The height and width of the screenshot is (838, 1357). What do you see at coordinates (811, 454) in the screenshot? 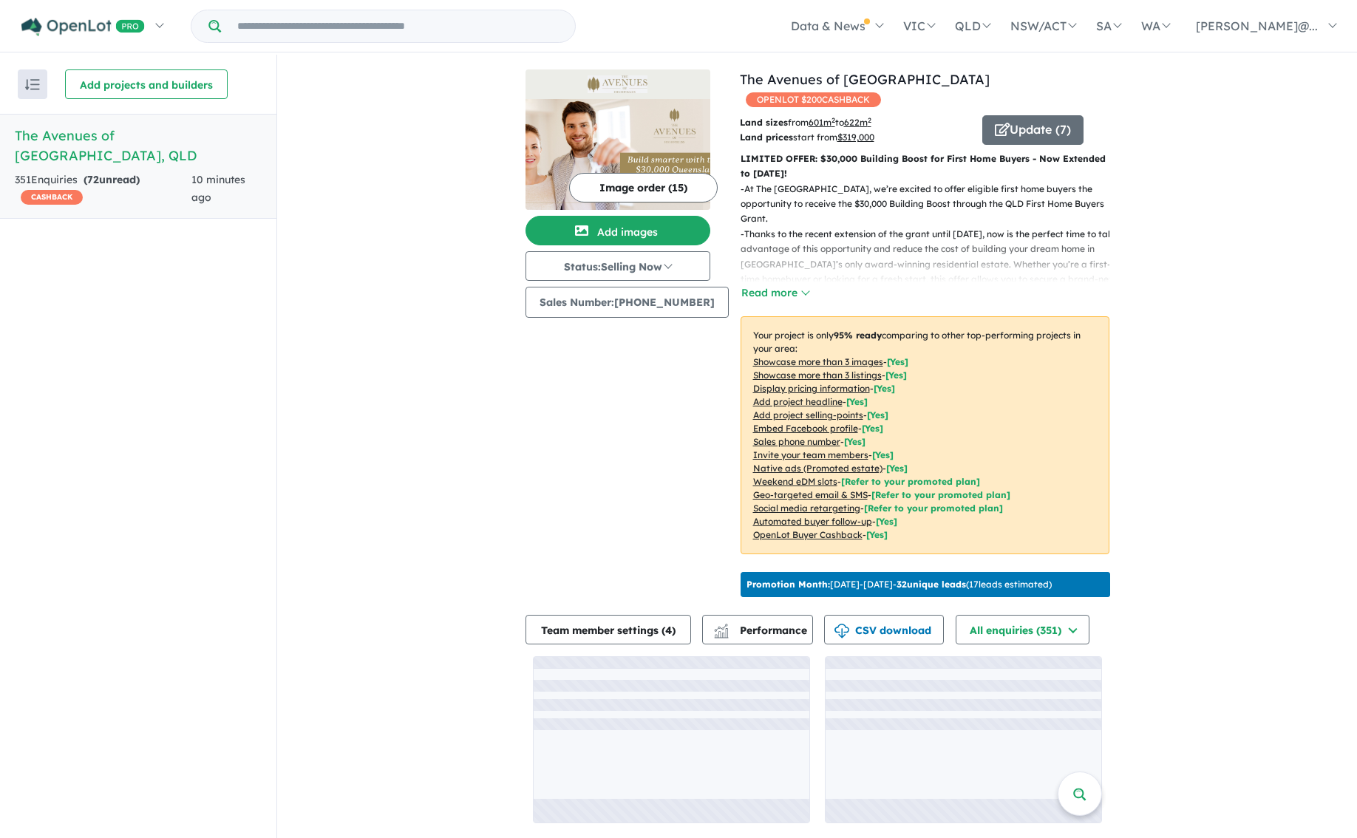
I see `u: Invite your team members` at bounding box center [811, 454].